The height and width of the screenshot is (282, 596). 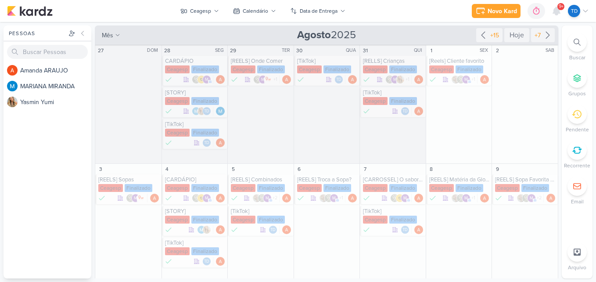 I want to click on div: 3, so click(x=100, y=169).